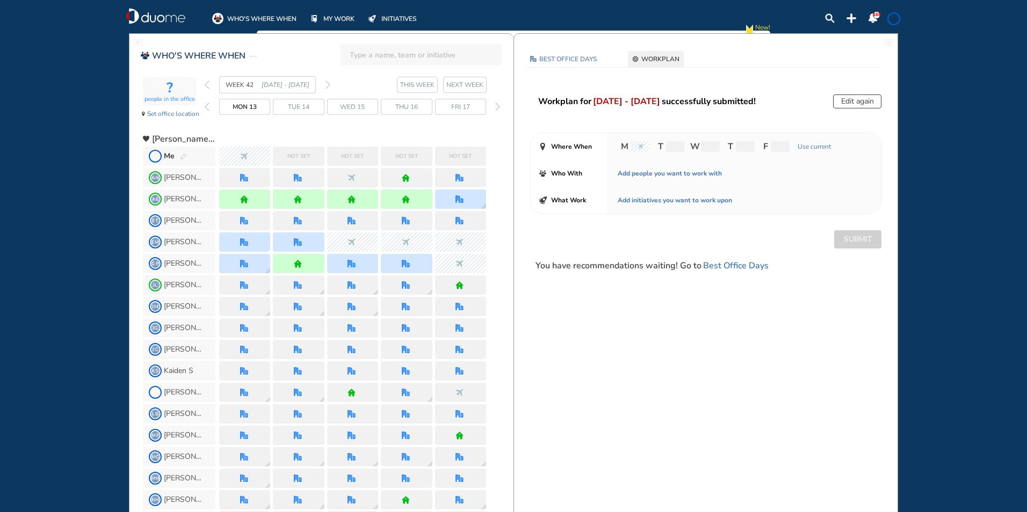 The image size is (1027, 512). Describe the element at coordinates (660, 59) in the screenshot. I see `span: WORKPLAN` at that location.